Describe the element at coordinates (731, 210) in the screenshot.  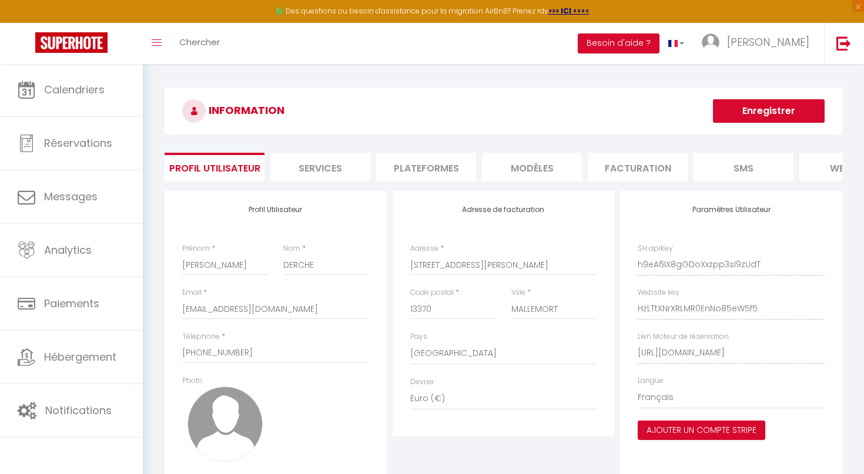
I see `h4: Paramètres Utilisateur` at that location.